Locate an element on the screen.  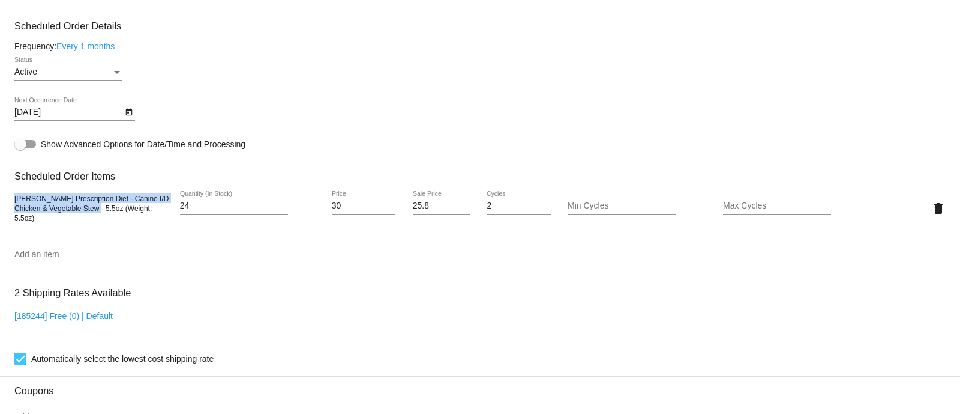
span: Automatically select the lowest cost shipping rate is located at coordinates (122, 358).